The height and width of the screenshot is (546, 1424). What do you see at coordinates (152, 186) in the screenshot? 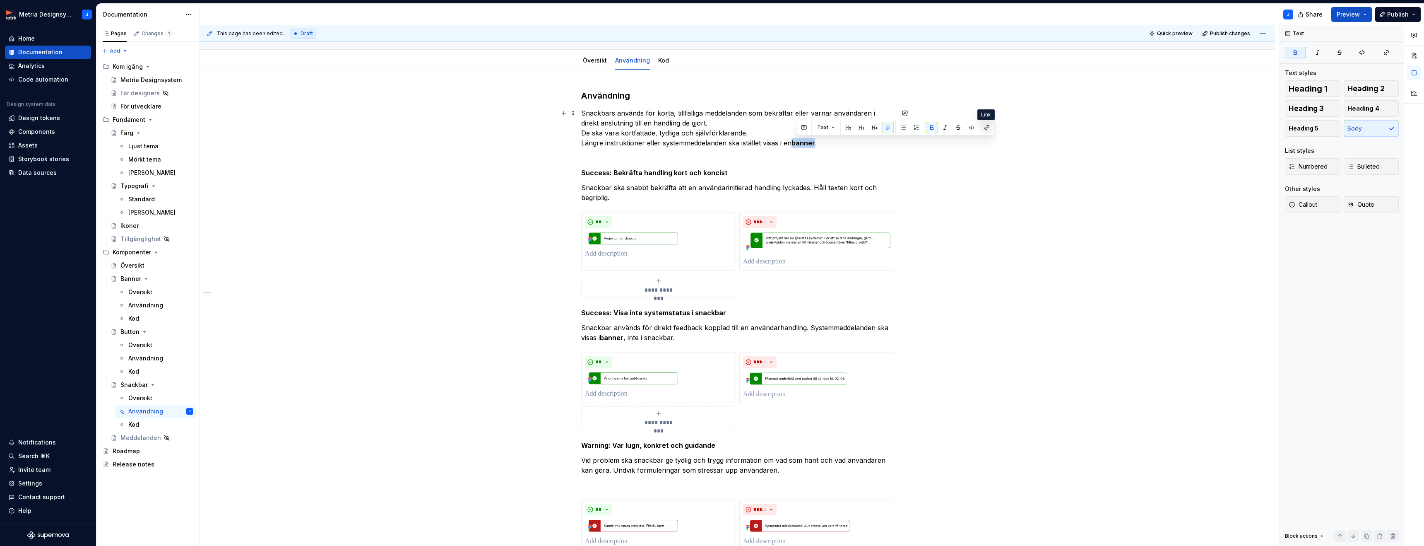
I see `a: Typografi` at bounding box center [152, 186].